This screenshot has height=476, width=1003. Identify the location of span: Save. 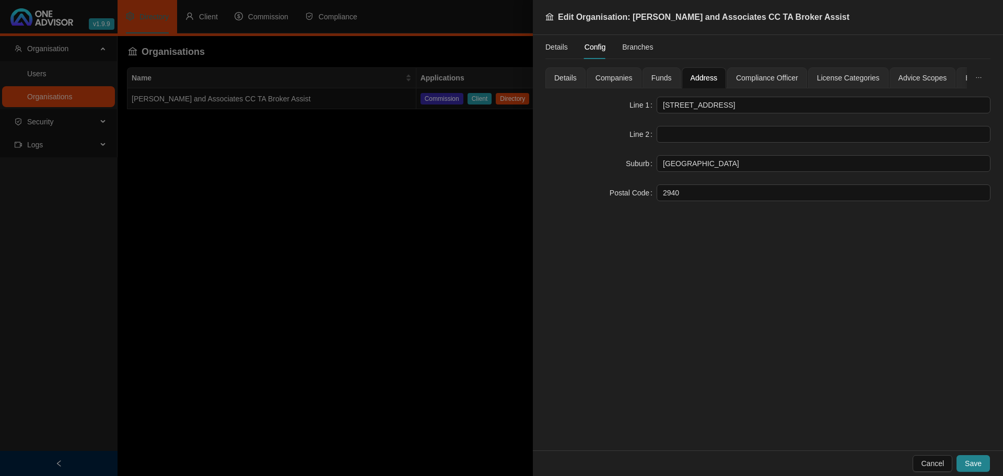
(973, 463).